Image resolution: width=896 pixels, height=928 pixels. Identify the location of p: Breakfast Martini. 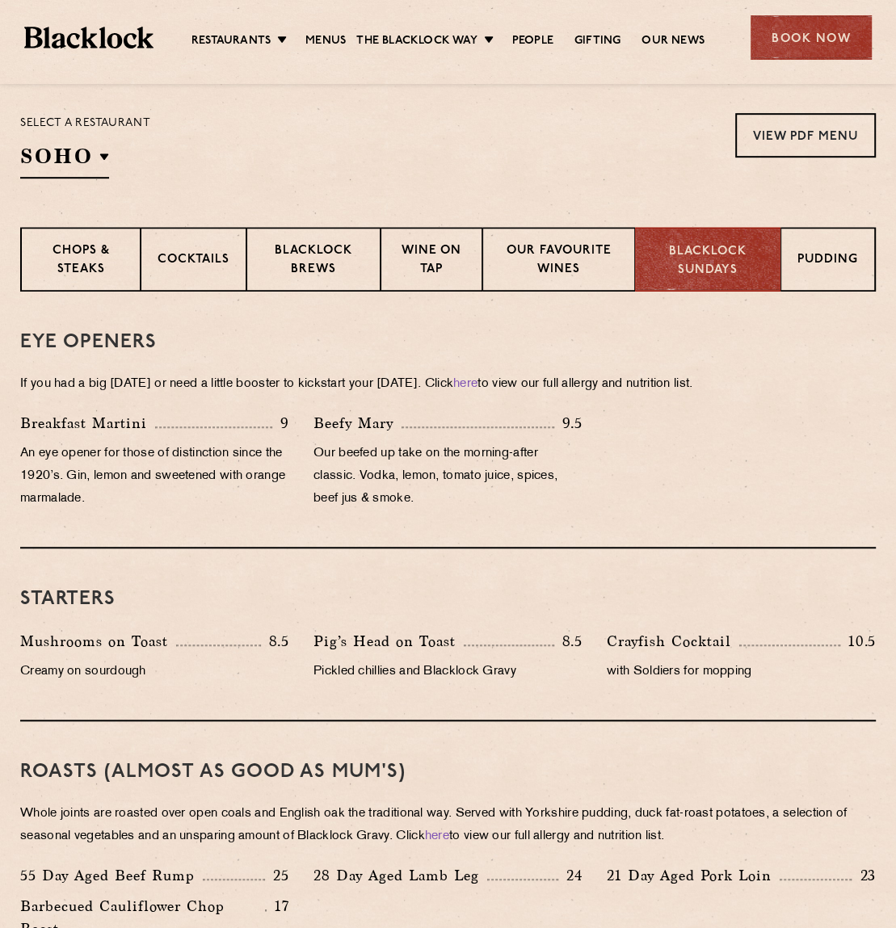
(87, 423).